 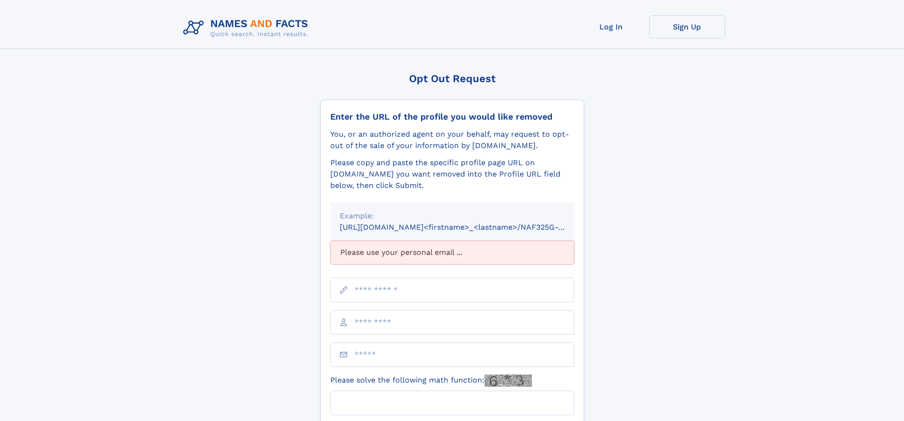 What do you see at coordinates (248, 28) in the screenshot?
I see `img: Logo Names and Facts` at bounding box center [248, 28].